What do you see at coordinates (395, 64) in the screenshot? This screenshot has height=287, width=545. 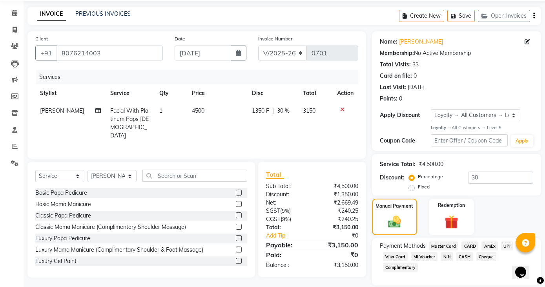 I see `div: Total Visits:` at bounding box center [395, 64].